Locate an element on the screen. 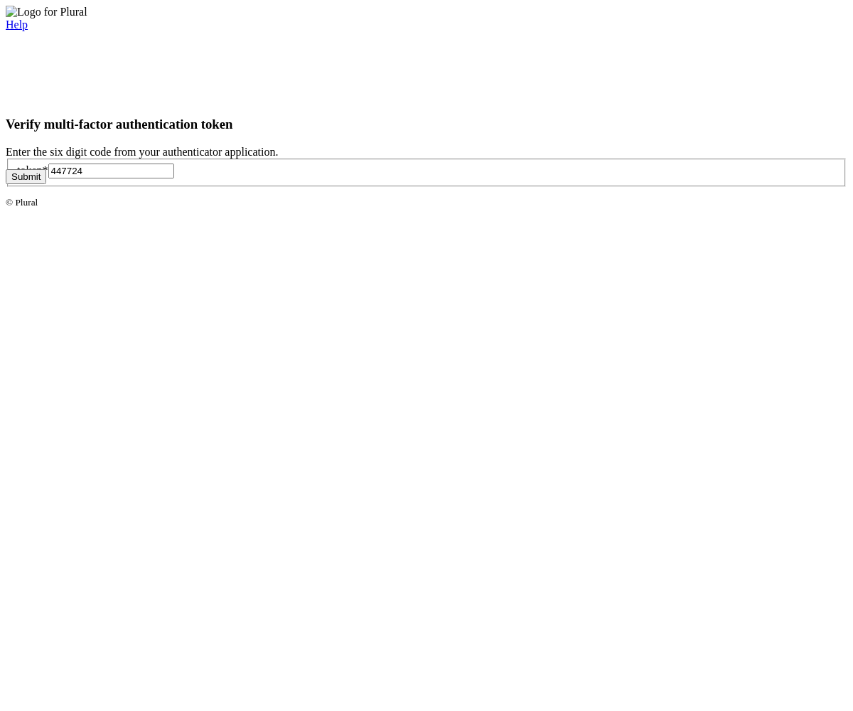  input: Six-digit code is located at coordinates (111, 171).